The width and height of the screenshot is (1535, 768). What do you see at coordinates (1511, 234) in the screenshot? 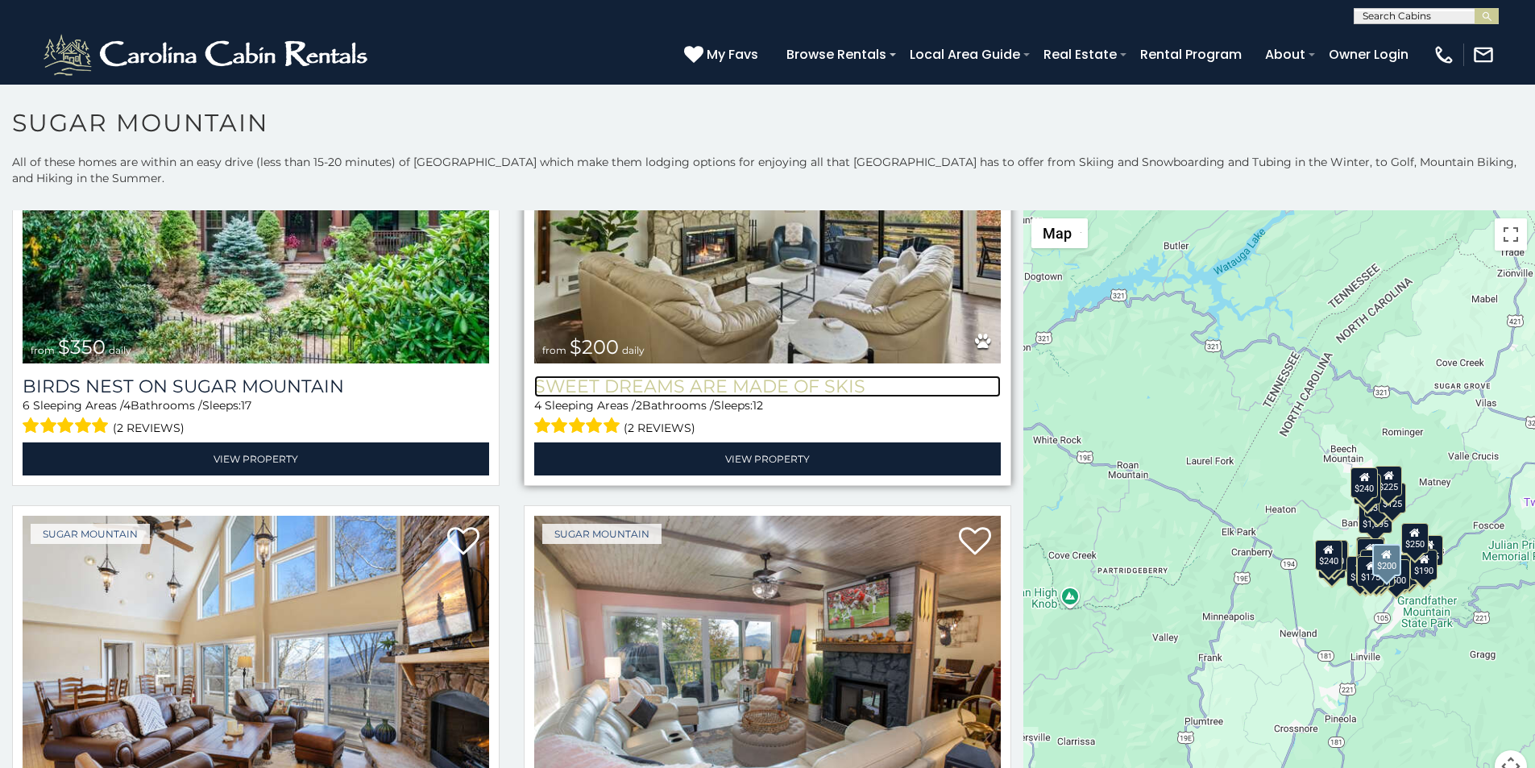
I see `button: Toggle fullscreen view` at bounding box center [1511, 234].